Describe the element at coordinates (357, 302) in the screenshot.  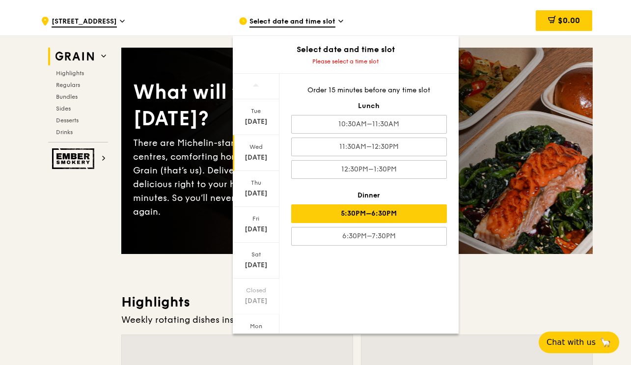
I see `h3: Highlights` at that location.